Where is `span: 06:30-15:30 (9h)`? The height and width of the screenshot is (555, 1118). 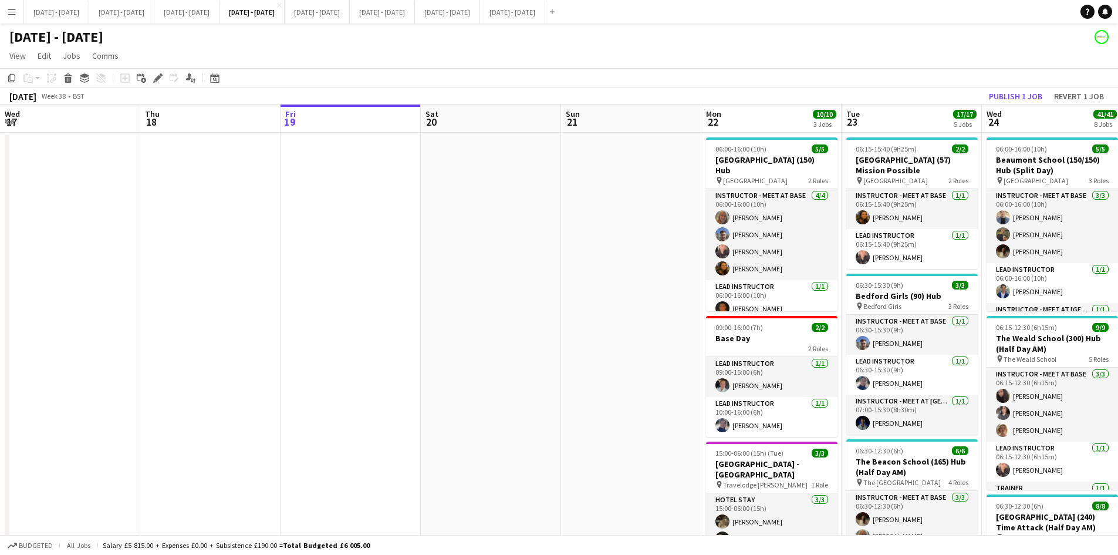
span: 06:30-15:30 (9h) is located at coordinates (879, 285).